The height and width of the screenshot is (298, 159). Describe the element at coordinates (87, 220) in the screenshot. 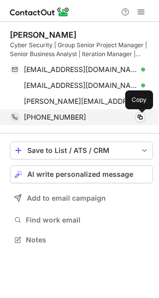

I see `span: Find work email` at that location.